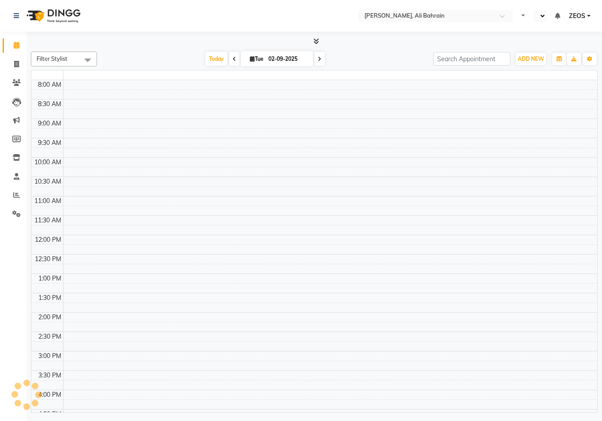  Describe the element at coordinates (49, 85) in the screenshot. I see `div: 8:00 AM` at that location.